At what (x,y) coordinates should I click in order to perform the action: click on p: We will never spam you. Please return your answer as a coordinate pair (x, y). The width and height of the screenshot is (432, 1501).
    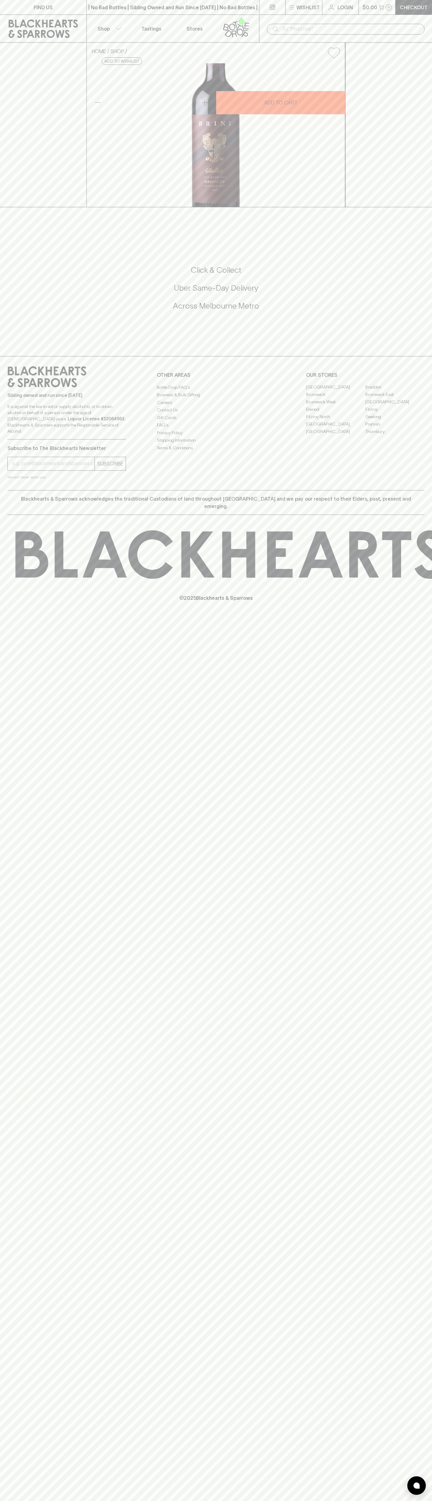
    Looking at the image, I should click on (67, 477).